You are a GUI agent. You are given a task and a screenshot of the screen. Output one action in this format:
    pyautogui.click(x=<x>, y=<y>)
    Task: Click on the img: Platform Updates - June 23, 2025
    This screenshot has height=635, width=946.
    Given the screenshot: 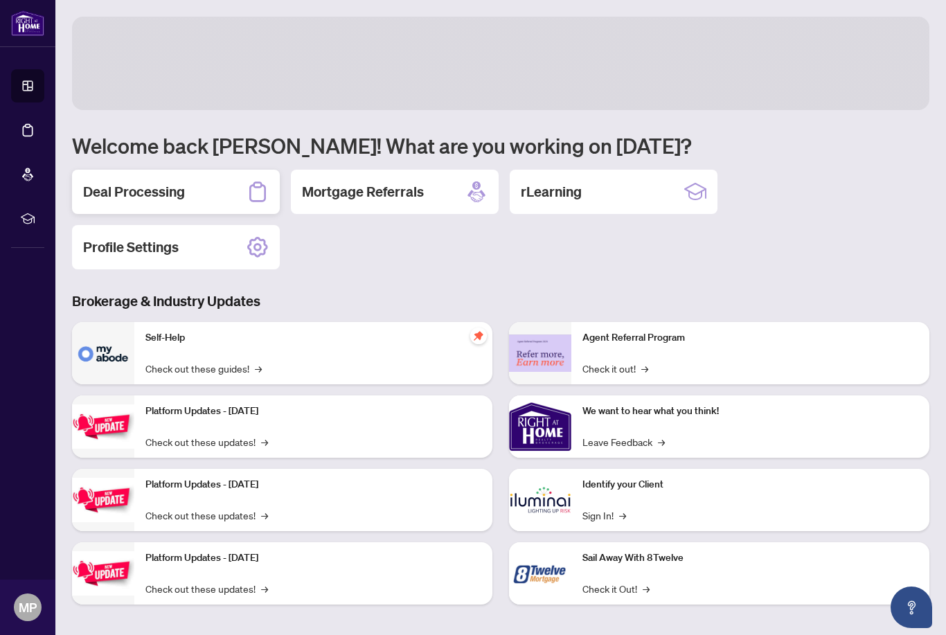 What is the action you would take?
    pyautogui.click(x=103, y=572)
    